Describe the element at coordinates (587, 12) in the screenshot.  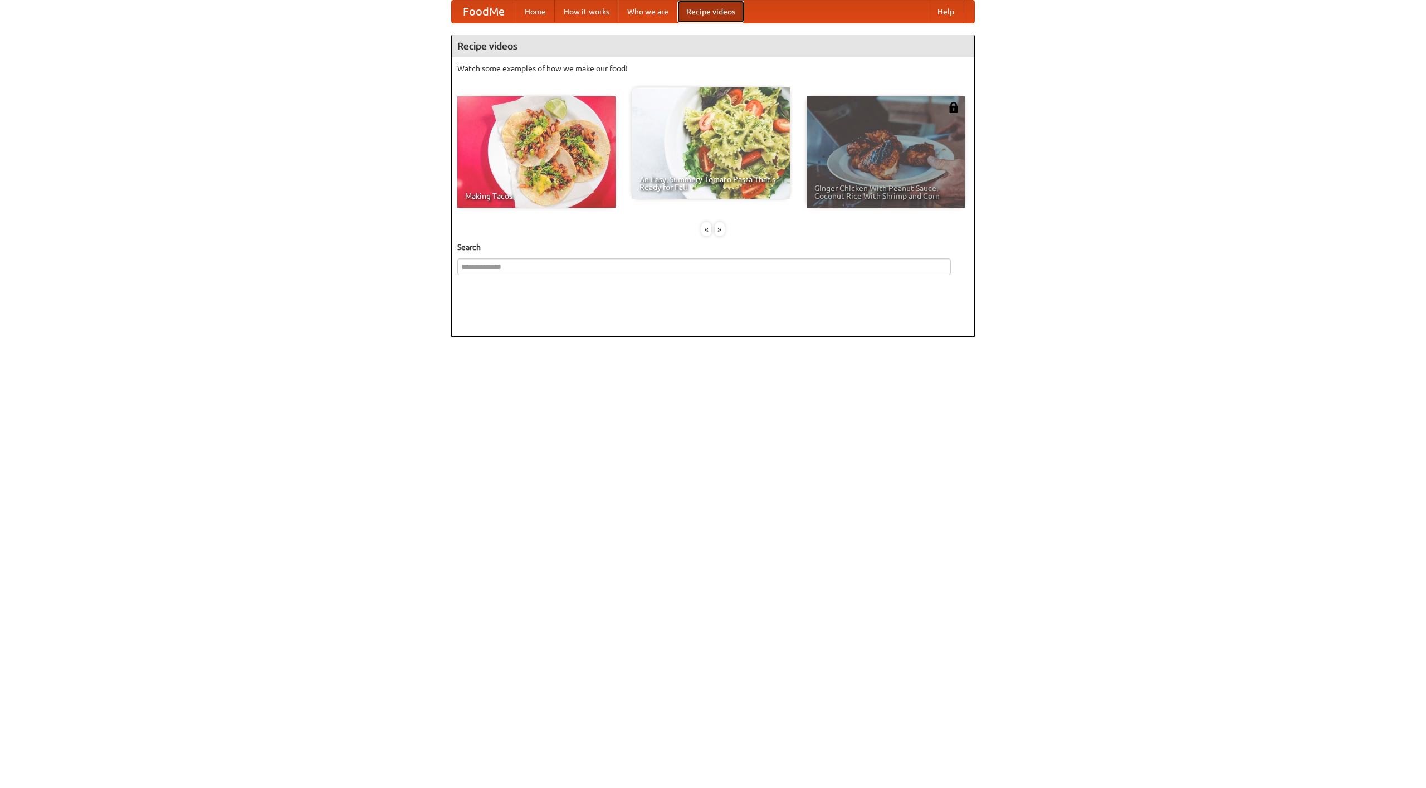
I see `a: How it works` at that location.